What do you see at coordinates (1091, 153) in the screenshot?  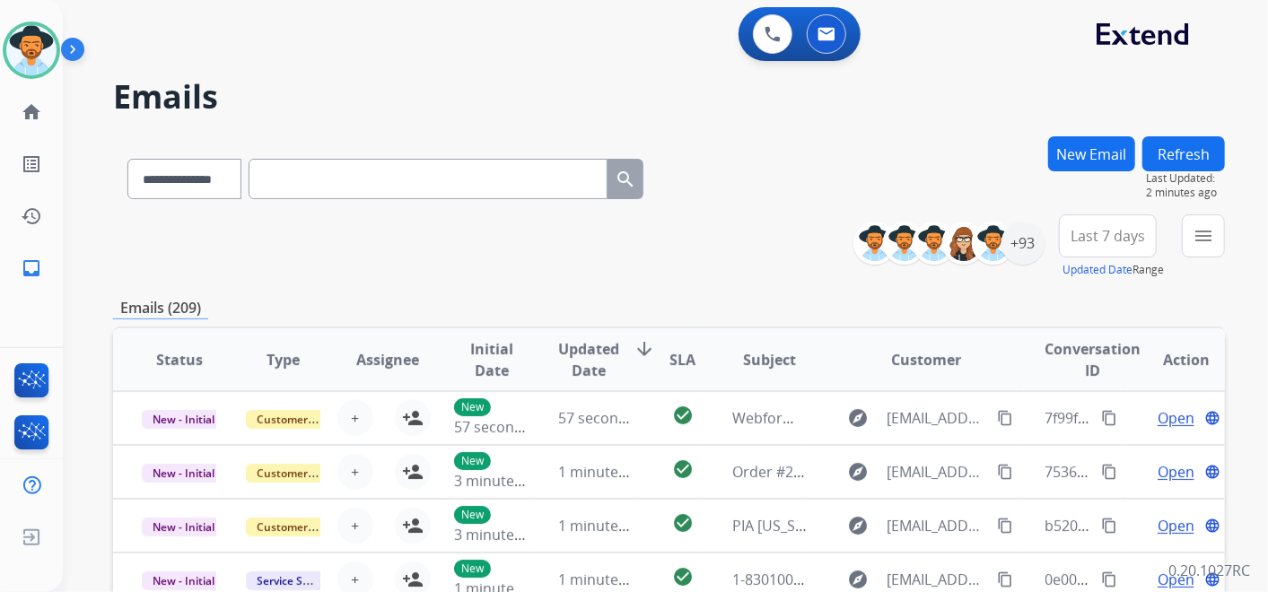 I see `button: New Email` at bounding box center [1091, 153].